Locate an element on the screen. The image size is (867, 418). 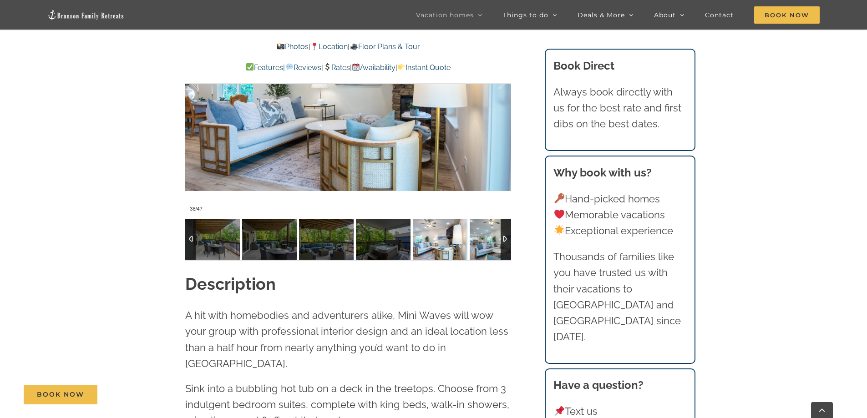
a: Photos is located at coordinates (293, 46).